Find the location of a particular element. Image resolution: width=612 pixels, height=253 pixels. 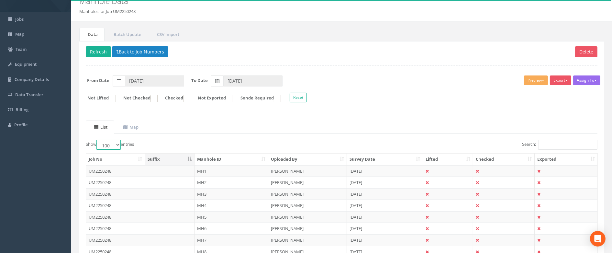

li: Manholes for Job UM2250248 is located at coordinates (107, 11).